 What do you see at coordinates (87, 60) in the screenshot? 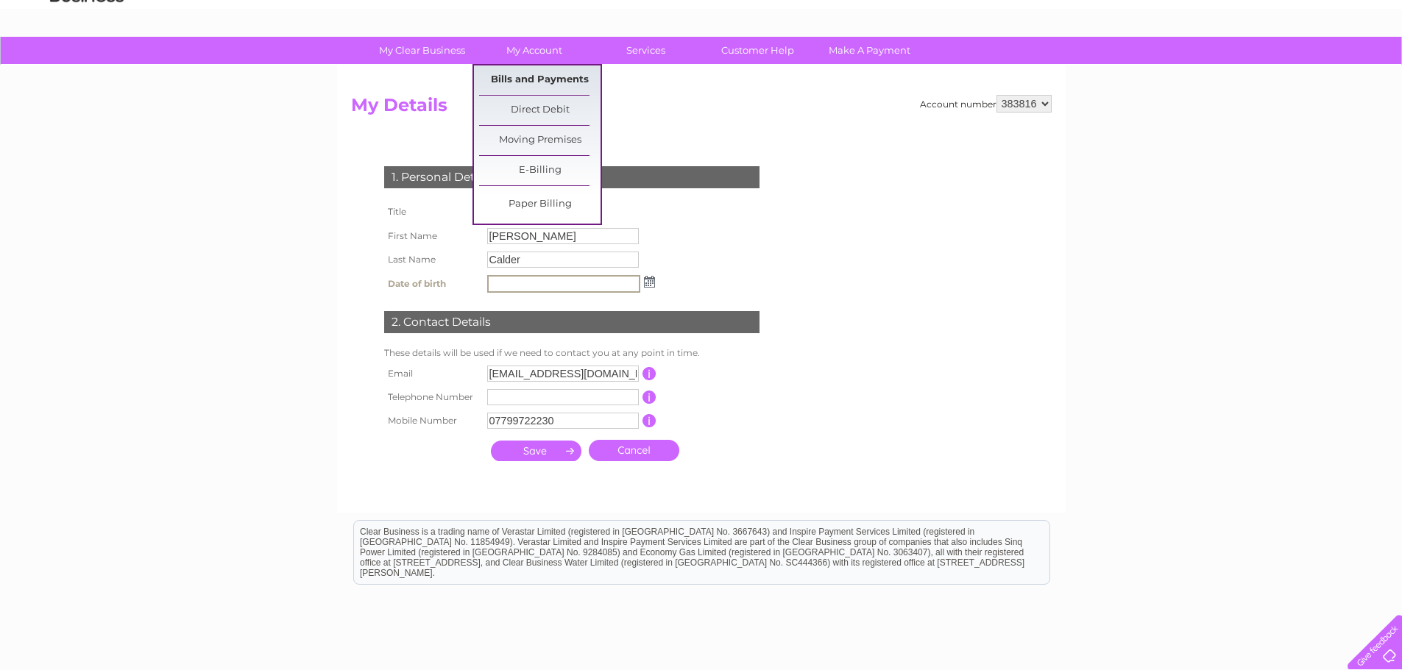
I see `img: logo.png` at bounding box center [87, 60].